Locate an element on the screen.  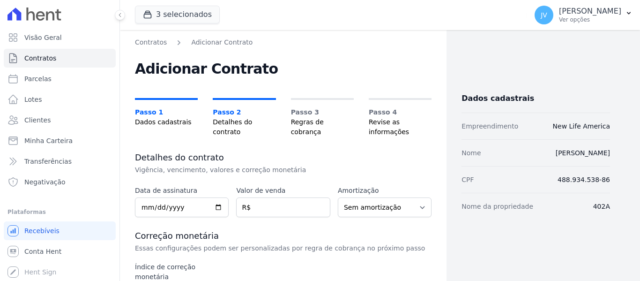
dd: 402A is located at coordinates (602, 206).